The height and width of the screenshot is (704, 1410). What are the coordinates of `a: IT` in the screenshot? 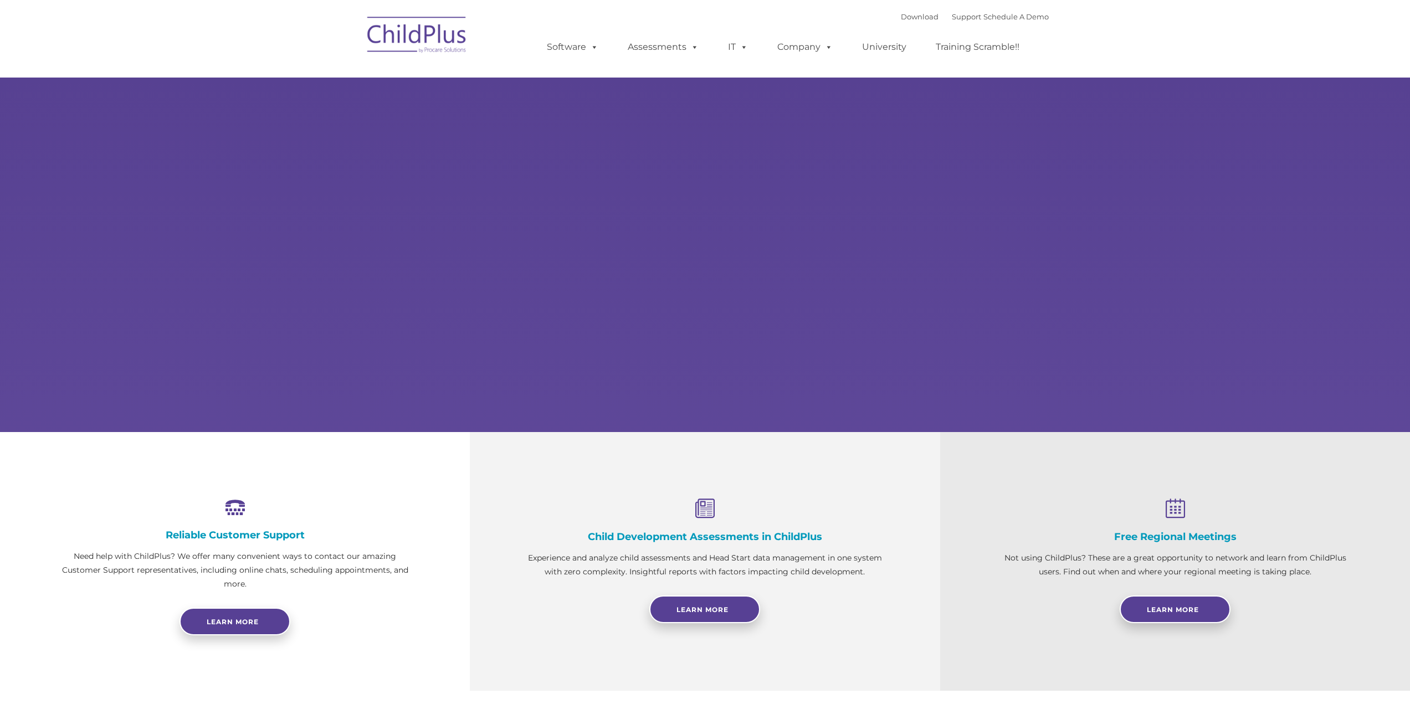 It's located at (738, 47).